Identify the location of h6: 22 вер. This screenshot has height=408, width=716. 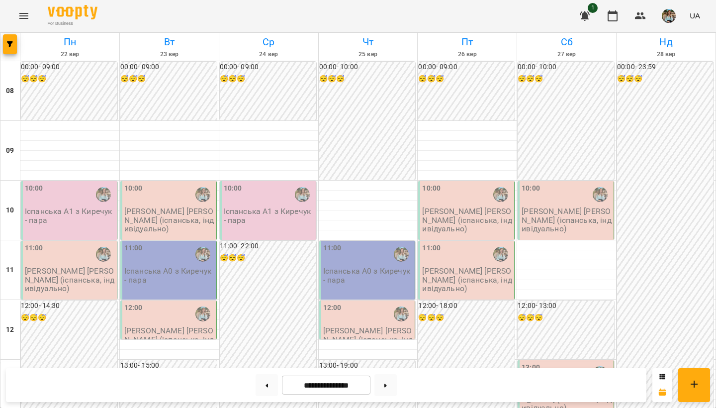
(70, 54).